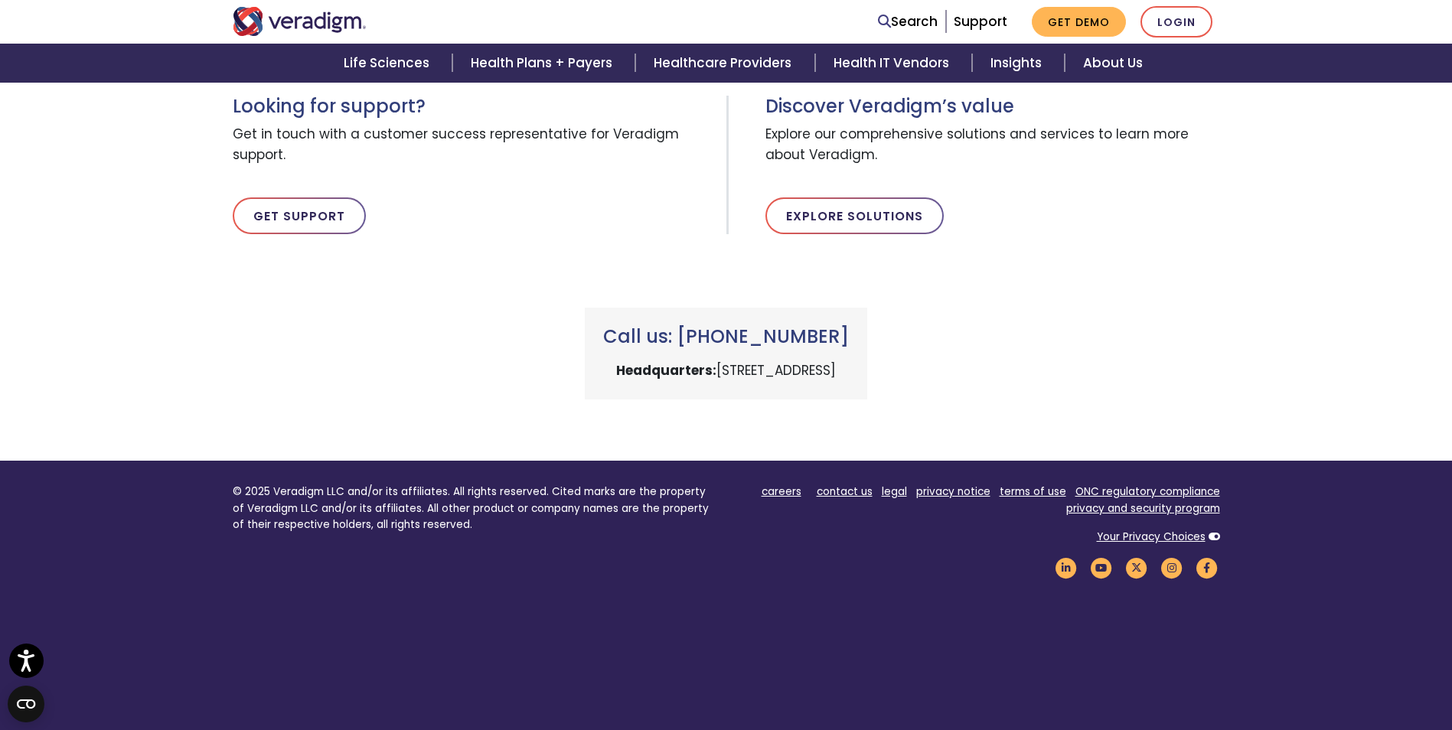  I want to click on a: Health IT Vendors, so click(893, 63).